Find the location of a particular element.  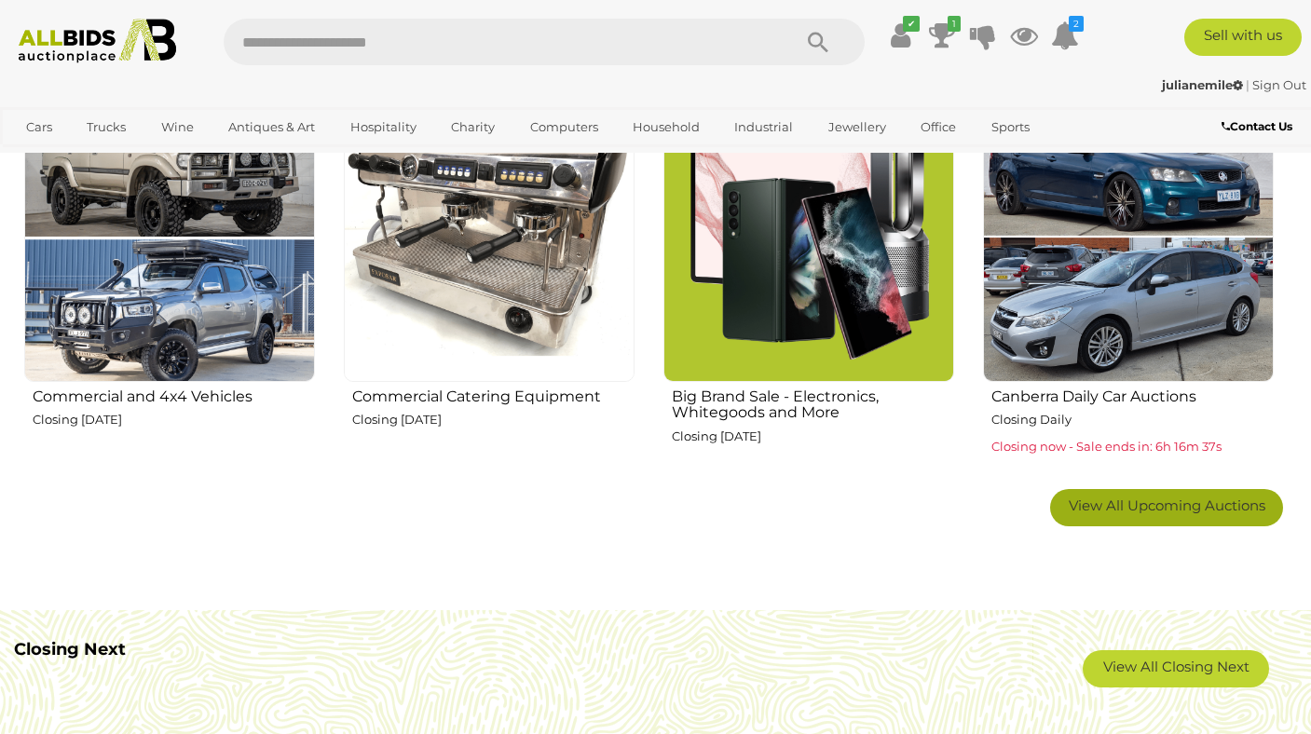

h2: Canberra Daily Car Auctions is located at coordinates (1132, 394).